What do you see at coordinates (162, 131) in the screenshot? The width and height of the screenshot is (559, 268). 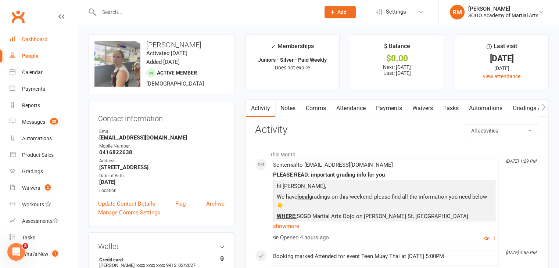 I see `div: Email` at bounding box center [162, 131].